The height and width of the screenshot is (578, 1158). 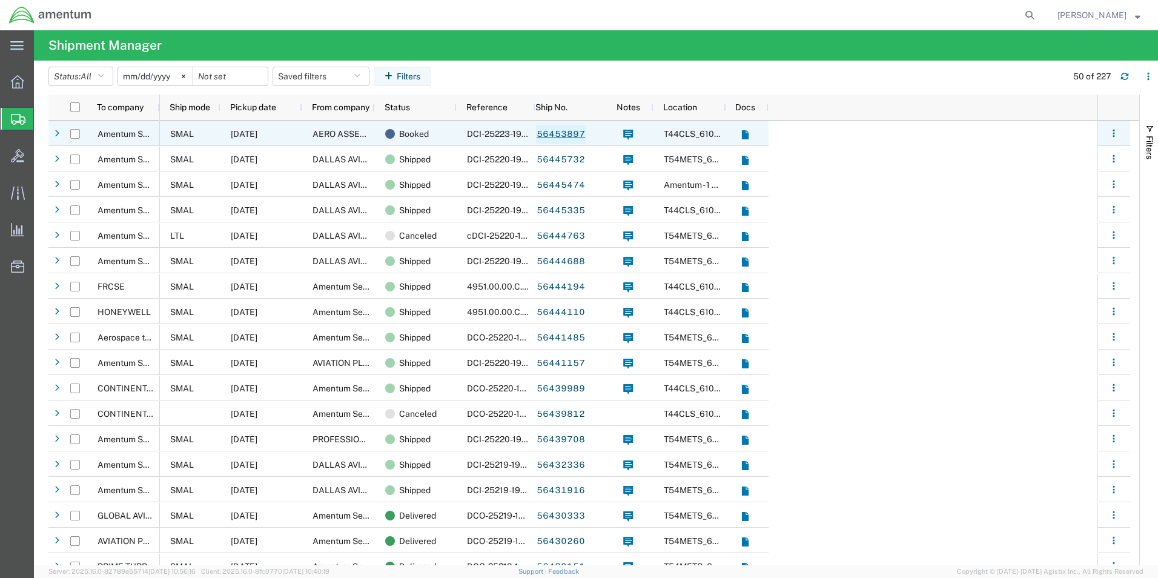 I want to click on span: To company, so click(x=120, y=107).